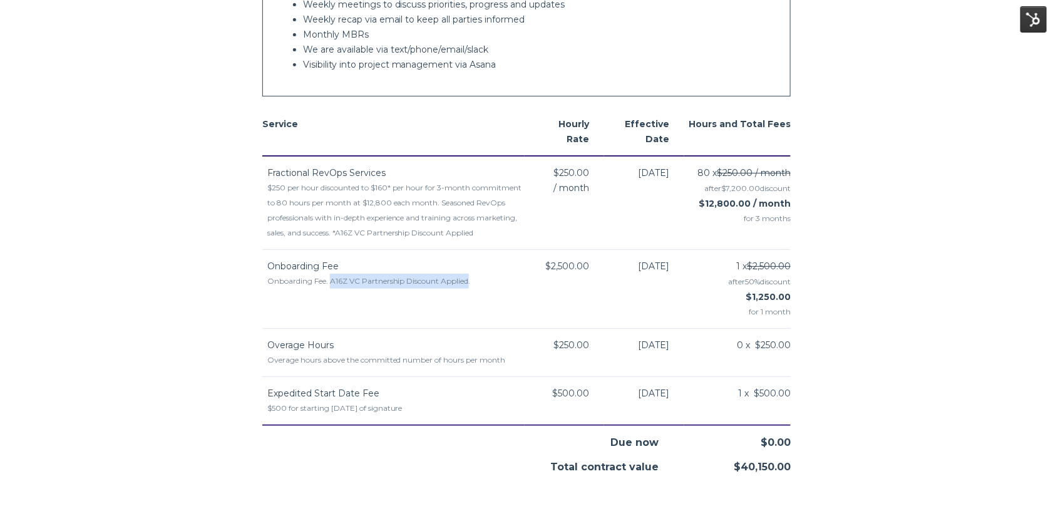 The image size is (1053, 511). Describe the element at coordinates (539, 64) in the screenshot. I see `p: Visibility into project management via Asana` at that location.